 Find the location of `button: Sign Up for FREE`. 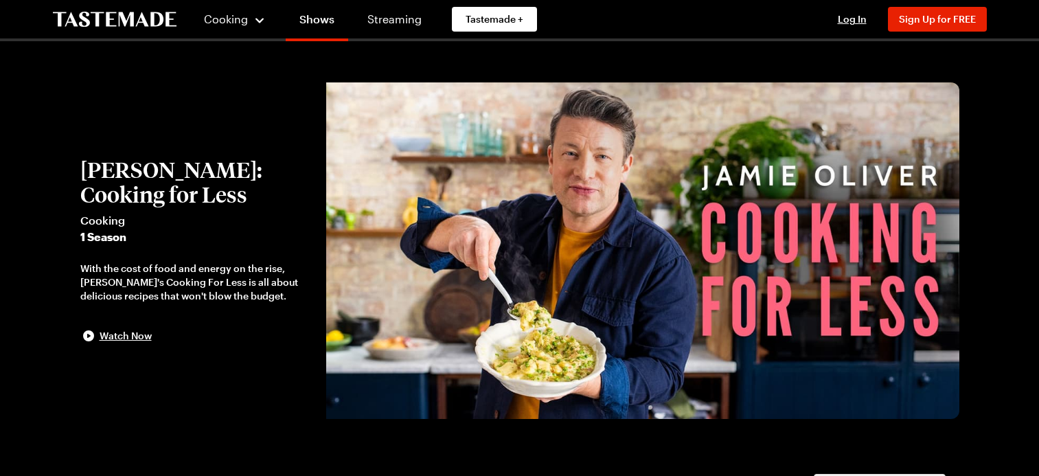

button: Sign Up for FREE is located at coordinates (938, 19).